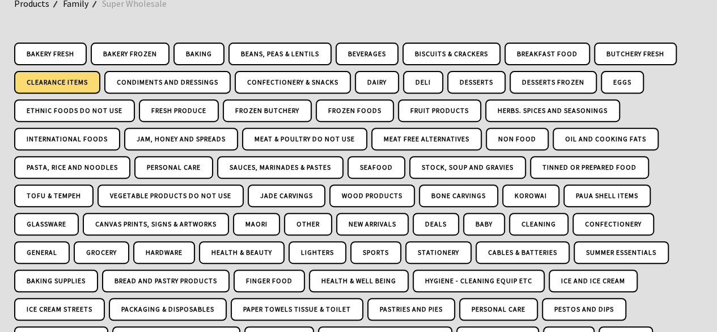  Describe the element at coordinates (286, 196) in the screenshot. I see `a: Jade Carvings` at that location.